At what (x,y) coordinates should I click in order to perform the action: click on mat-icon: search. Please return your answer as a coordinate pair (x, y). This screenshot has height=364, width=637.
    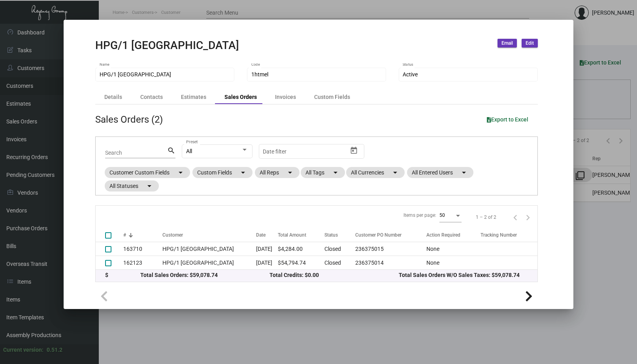
    Looking at the image, I should click on (171, 151).